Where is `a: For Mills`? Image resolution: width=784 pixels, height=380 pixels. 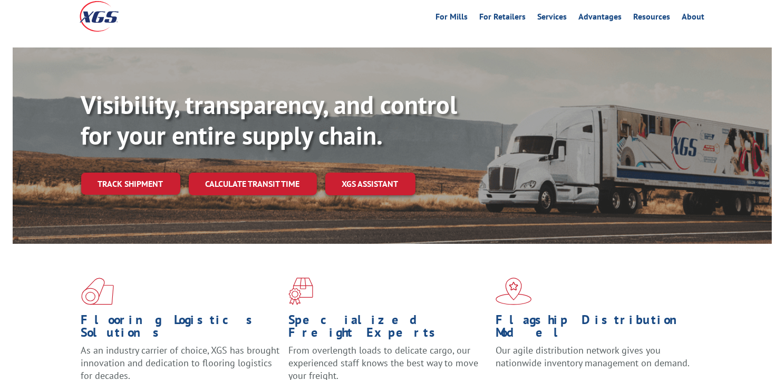
a: For Mills is located at coordinates (452, 18).